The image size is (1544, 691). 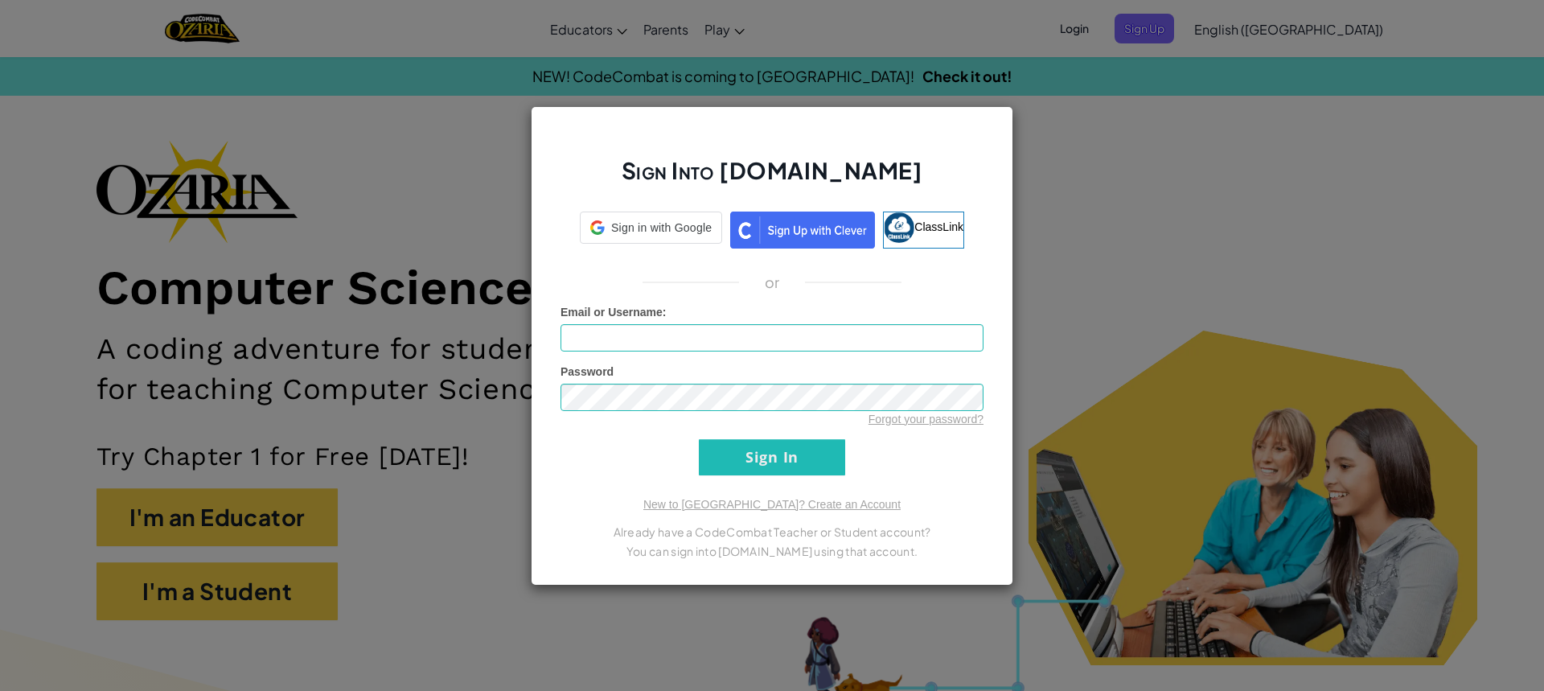 What do you see at coordinates (803, 230) in the screenshot?
I see `img: clever_sso_button@2x.png` at bounding box center [803, 230].